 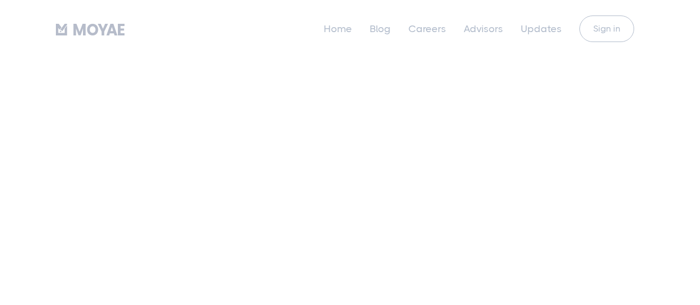 What do you see at coordinates (90, 29) in the screenshot?
I see `img: Moyae Logo` at bounding box center [90, 29].